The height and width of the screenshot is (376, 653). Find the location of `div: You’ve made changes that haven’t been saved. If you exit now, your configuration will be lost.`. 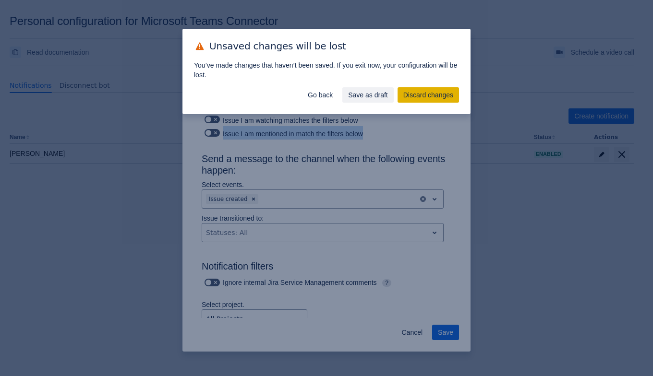

div: You’ve made changes that haven’t been saved. If you exit now, your configuration will be lost. is located at coordinates (326, 70).